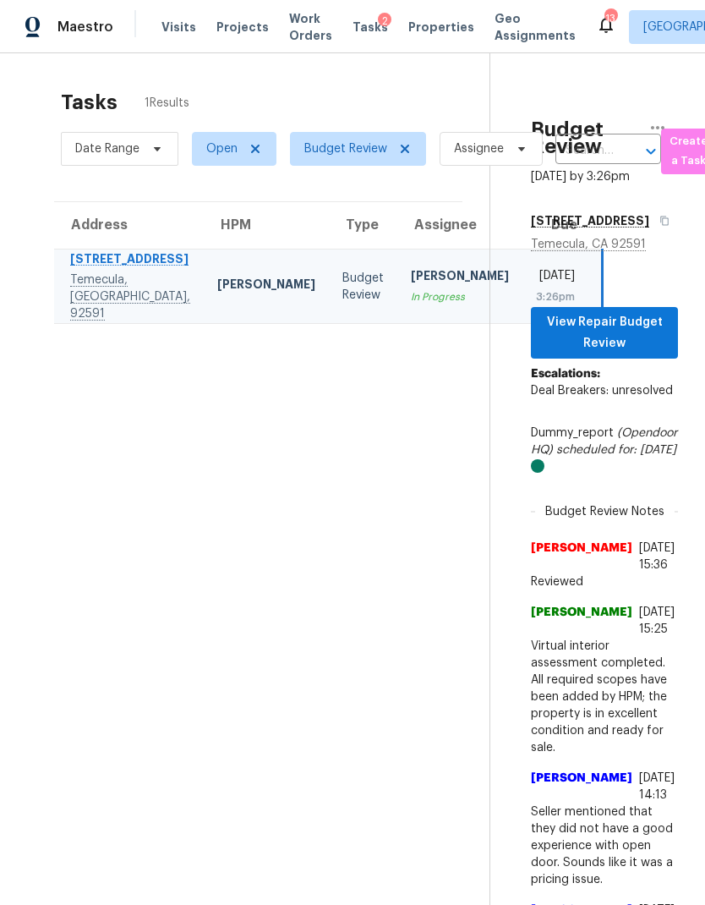 The height and width of the screenshot is (905, 705). Describe the element at coordinates (310, 27) in the screenshot. I see `span: Work Orders` at that location.